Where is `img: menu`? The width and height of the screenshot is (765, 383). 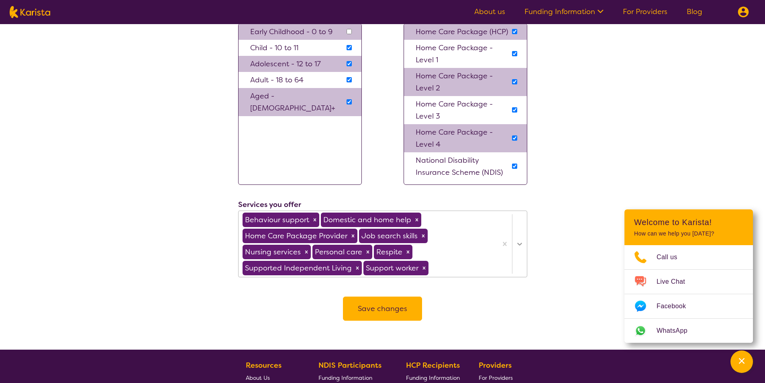 img: menu is located at coordinates (743, 12).